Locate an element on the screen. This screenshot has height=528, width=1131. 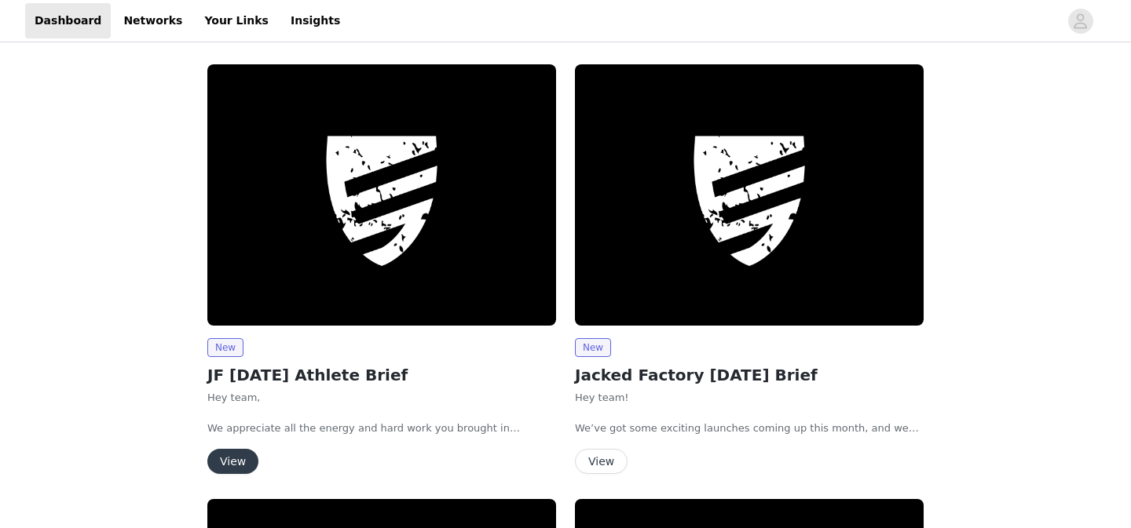
a: Insights is located at coordinates (315, 20).